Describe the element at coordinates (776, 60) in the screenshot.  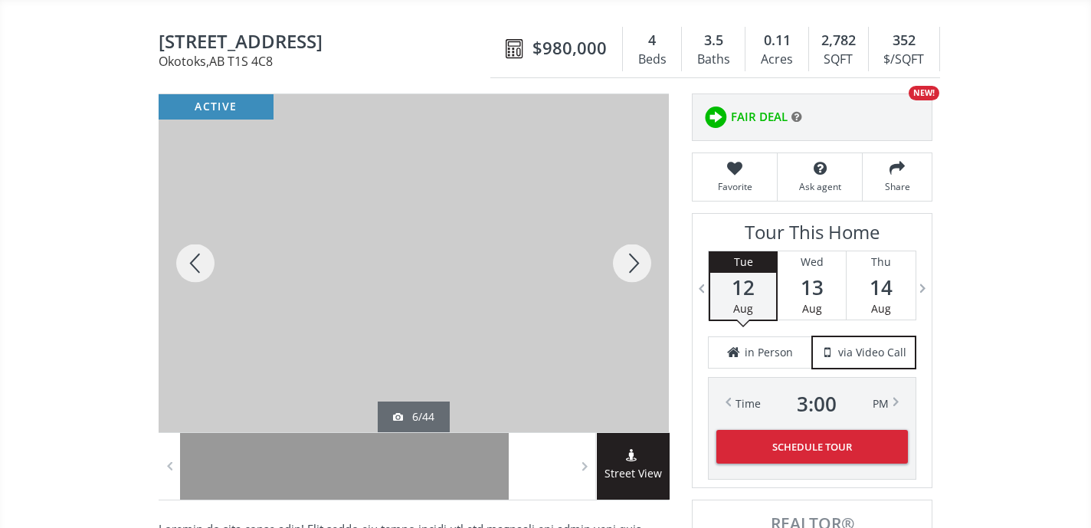
I see `div: Acres` at that location.